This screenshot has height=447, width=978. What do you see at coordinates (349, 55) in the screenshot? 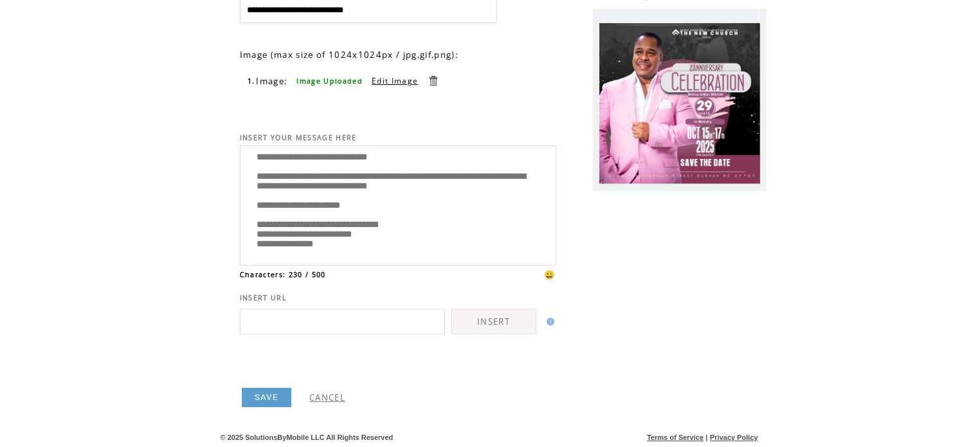
I see `span: Image (max size of 1024x1024px / jpg,gif,png):` at bounding box center [349, 55].